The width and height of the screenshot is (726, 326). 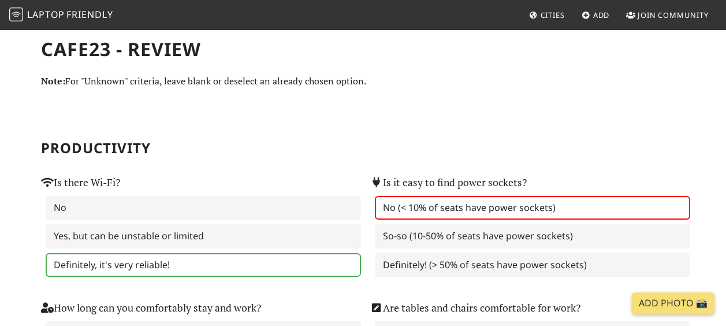 I want to click on label: No (< 10% of seats have power sockets), so click(x=533, y=208).